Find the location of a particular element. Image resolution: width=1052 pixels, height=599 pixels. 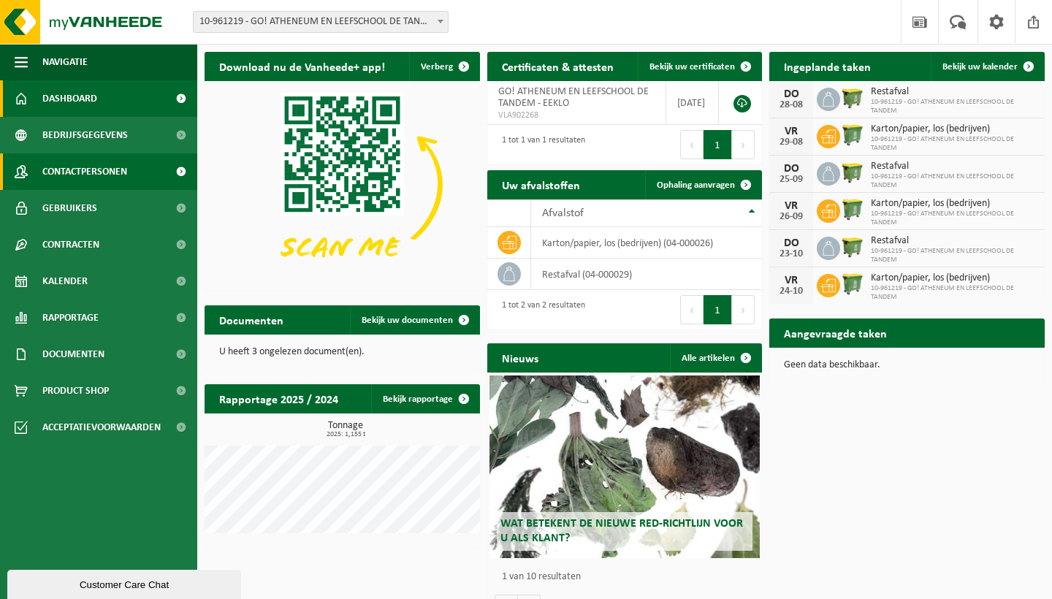

p: U heeft 3 ongelezen document(en). is located at coordinates (342, 352).